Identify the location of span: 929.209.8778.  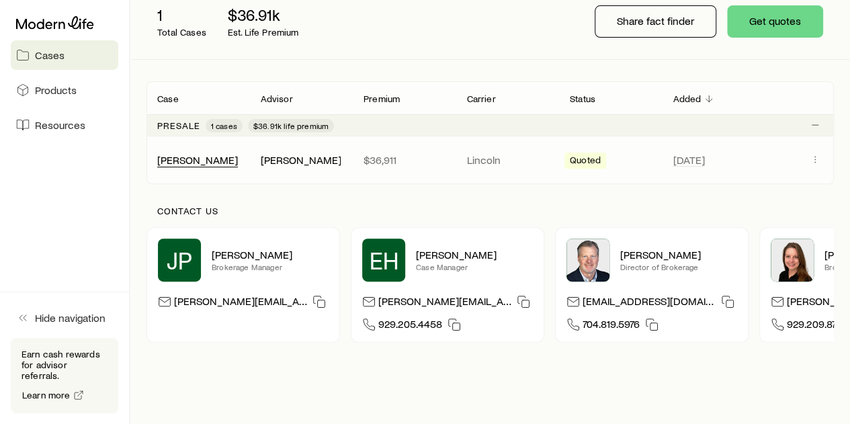
(816, 326).